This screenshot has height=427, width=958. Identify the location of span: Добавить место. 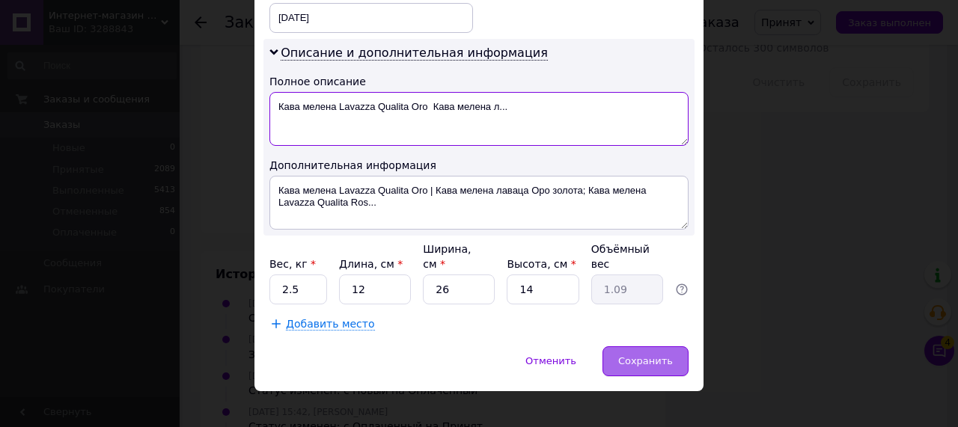
(330, 324).